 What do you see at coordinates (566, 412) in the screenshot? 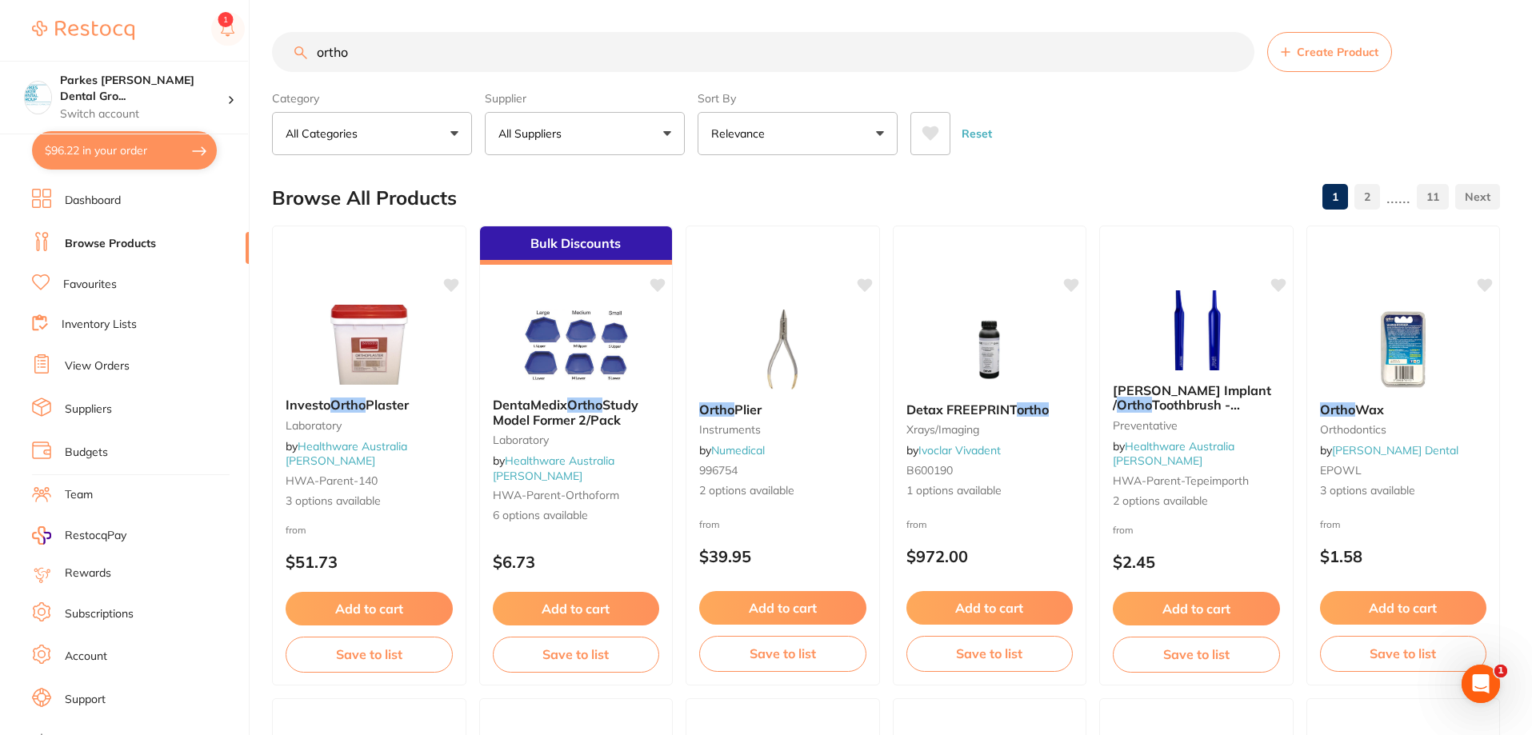
I see `span: Study Model Former 2/Pack` at bounding box center [566, 412].